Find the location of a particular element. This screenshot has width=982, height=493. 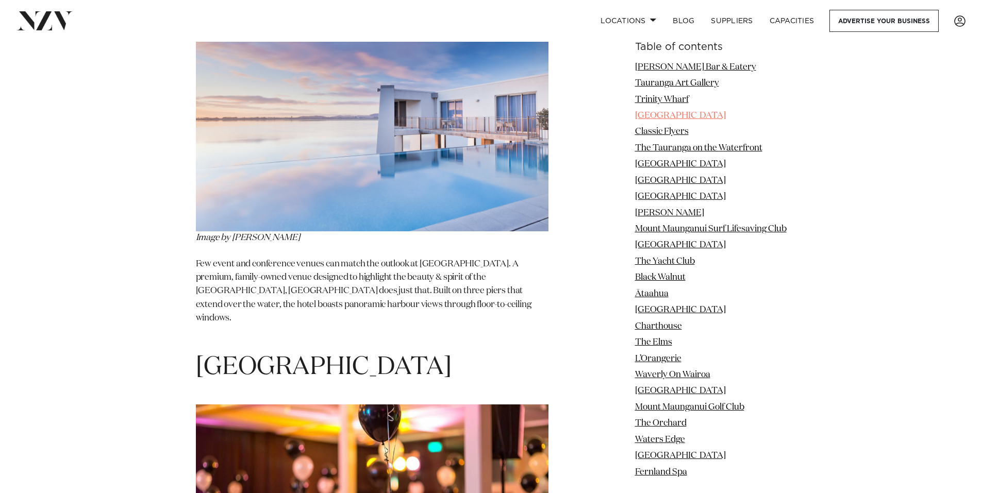

a: Trinity Wharf is located at coordinates (662, 99).